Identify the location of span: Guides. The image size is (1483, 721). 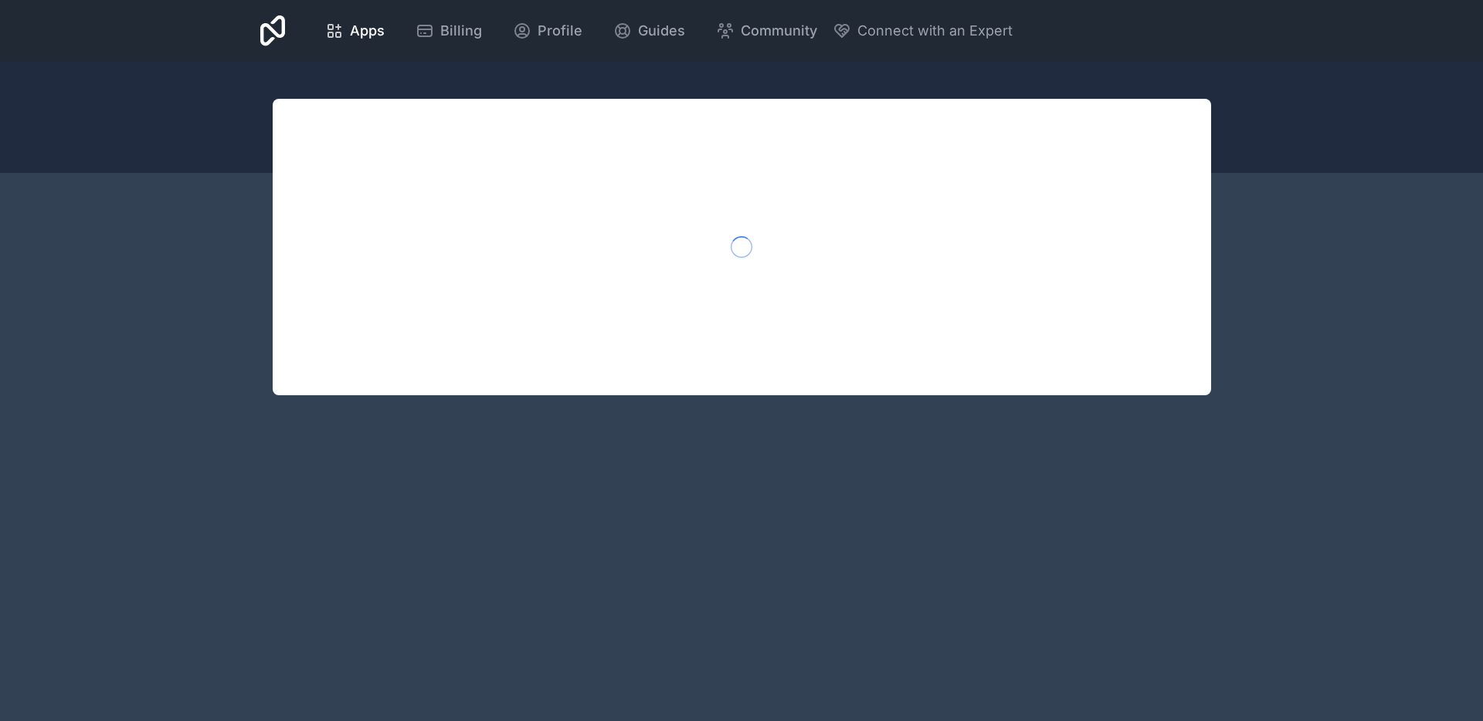
(661, 31).